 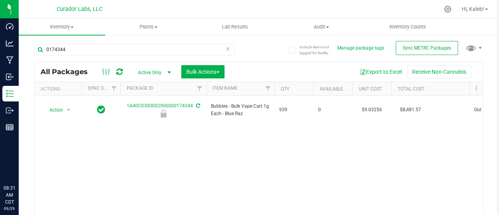 I want to click on a: Qty, so click(x=285, y=89).